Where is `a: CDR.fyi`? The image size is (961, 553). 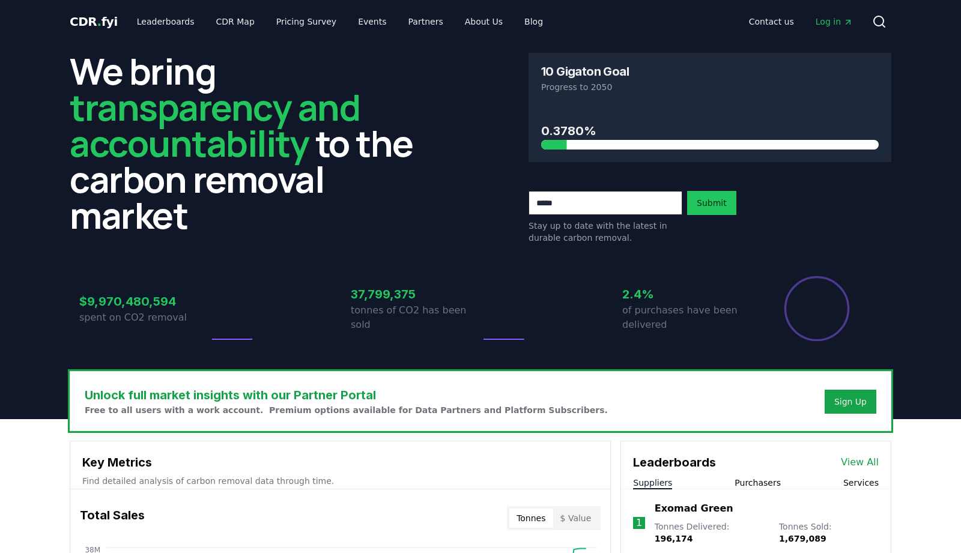 a: CDR.fyi is located at coordinates (94, 22).